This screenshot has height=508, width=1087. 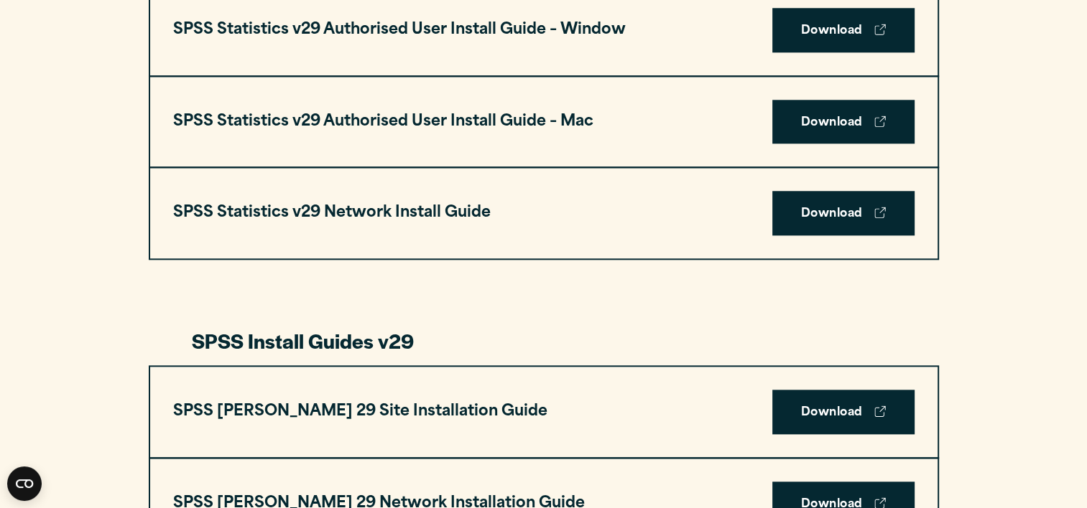 What do you see at coordinates (383, 122) in the screenshot?
I see `h3: SPSS Statistics v29 Authorised User Install Guide – Mac` at bounding box center [383, 122].